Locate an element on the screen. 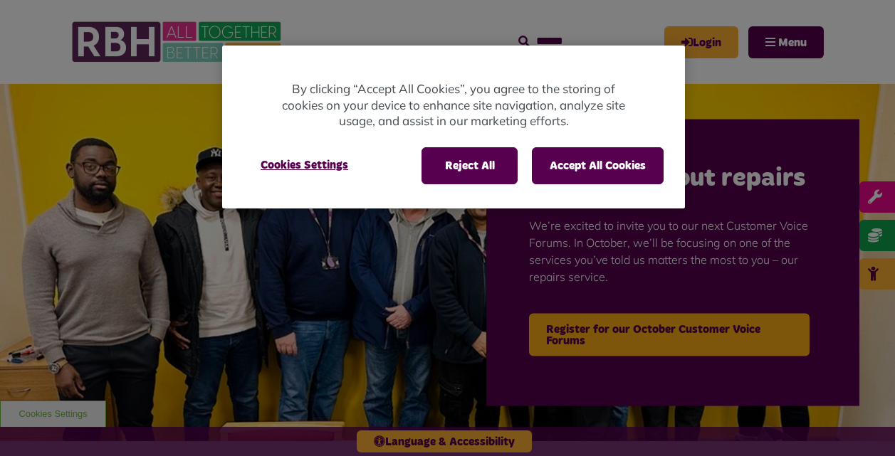  button: Cookies Settings is located at coordinates (304, 165).